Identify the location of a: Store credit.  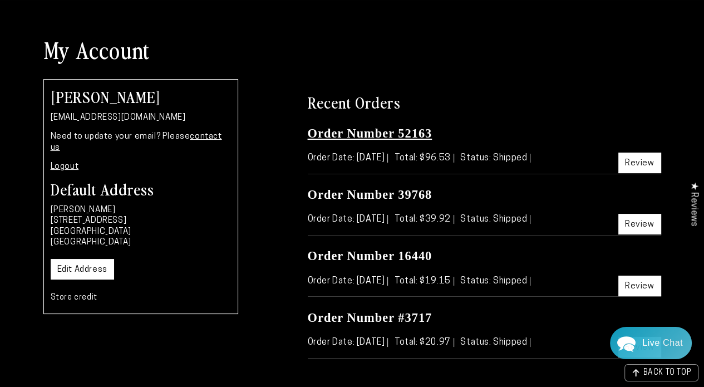
(74, 297).